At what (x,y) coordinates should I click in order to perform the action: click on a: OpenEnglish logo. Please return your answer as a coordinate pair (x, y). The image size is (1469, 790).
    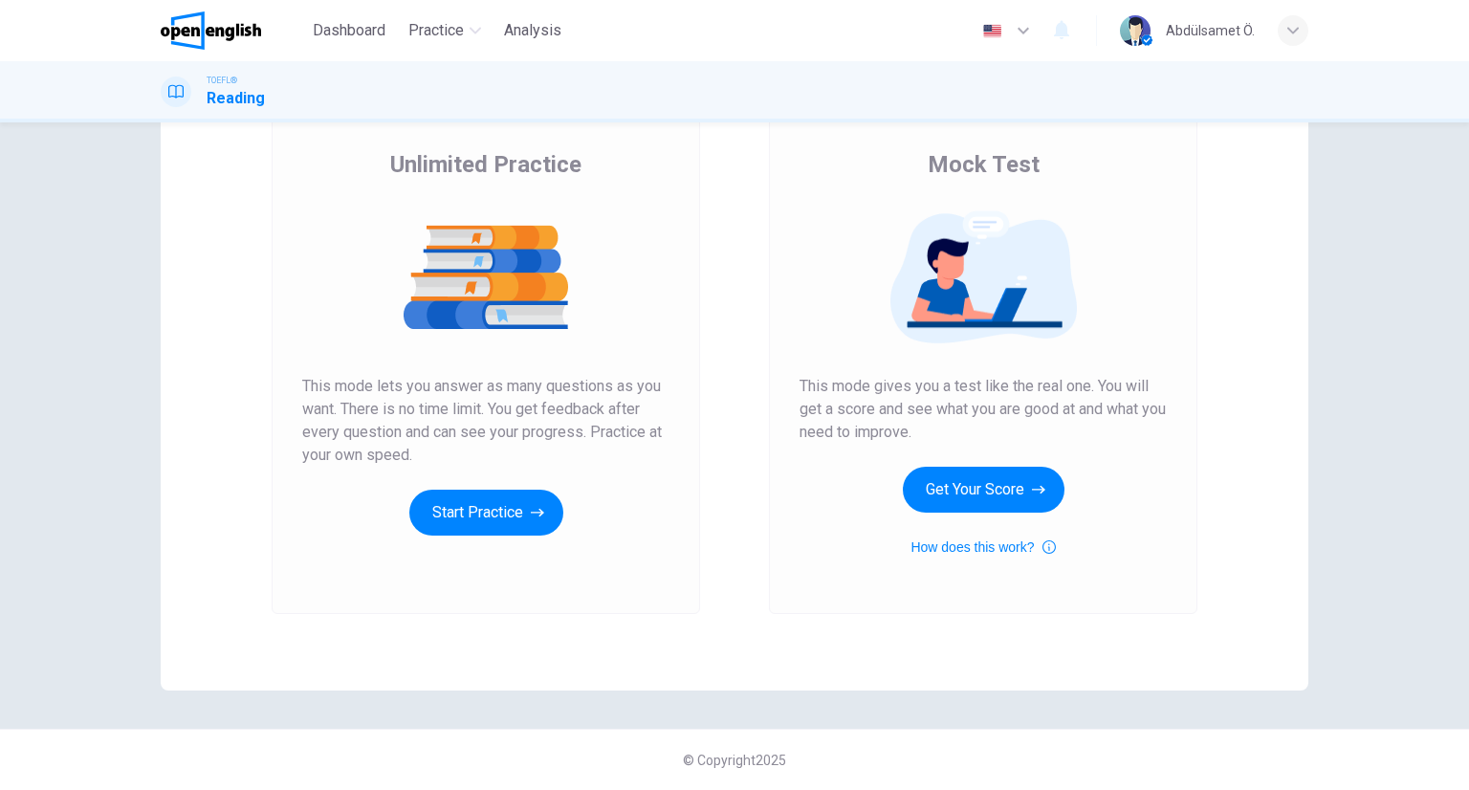
    Looking at the image, I should click on (232, 31).